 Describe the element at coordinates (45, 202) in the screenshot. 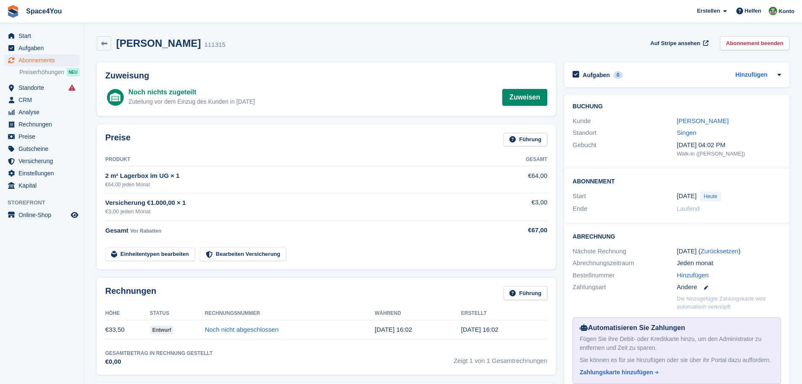

I see `span: Storefront` at that location.